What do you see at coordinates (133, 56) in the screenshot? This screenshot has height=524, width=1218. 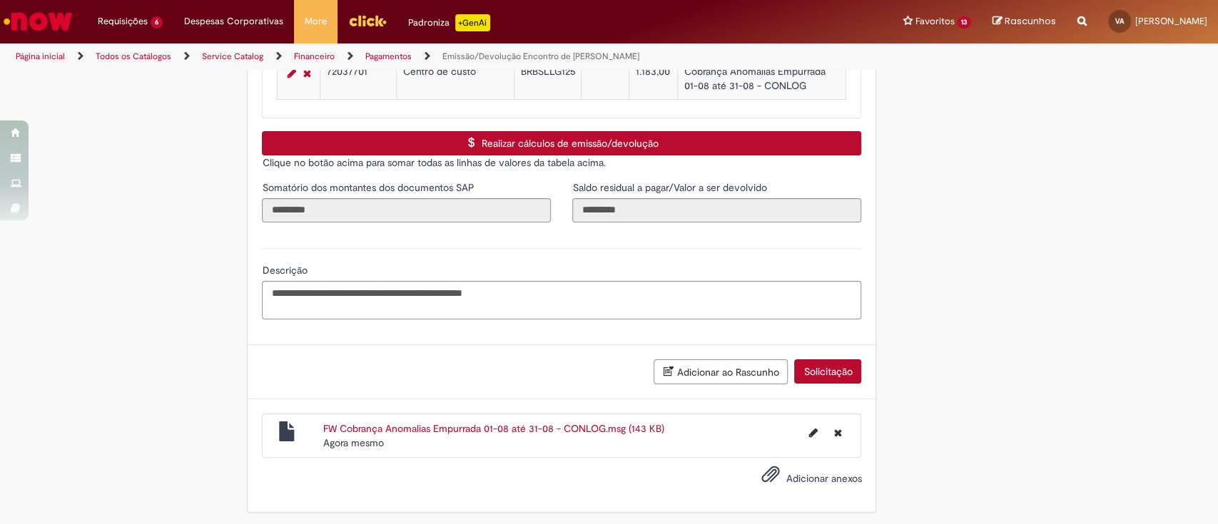 I see `a: Todos os Catálogos` at bounding box center [133, 56].